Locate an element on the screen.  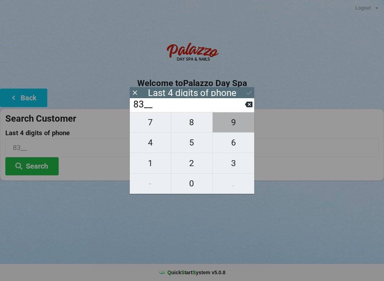
button: 6 is located at coordinates (233, 143).